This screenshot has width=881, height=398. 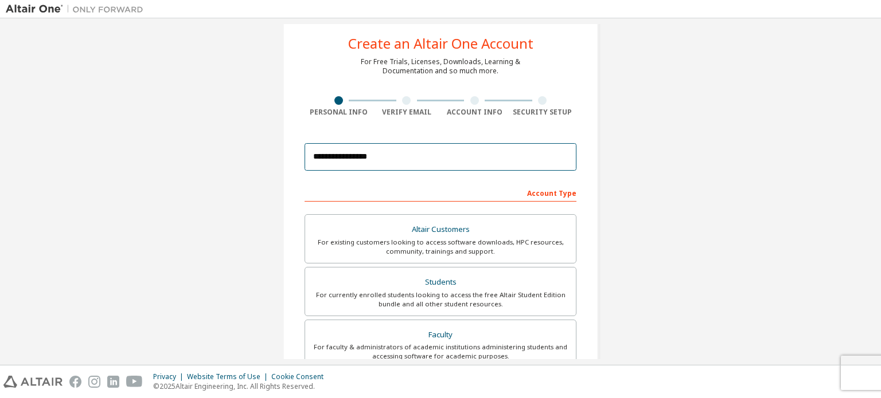 What do you see at coordinates (77, 9) in the screenshot?
I see `img: Altair One` at bounding box center [77, 9].